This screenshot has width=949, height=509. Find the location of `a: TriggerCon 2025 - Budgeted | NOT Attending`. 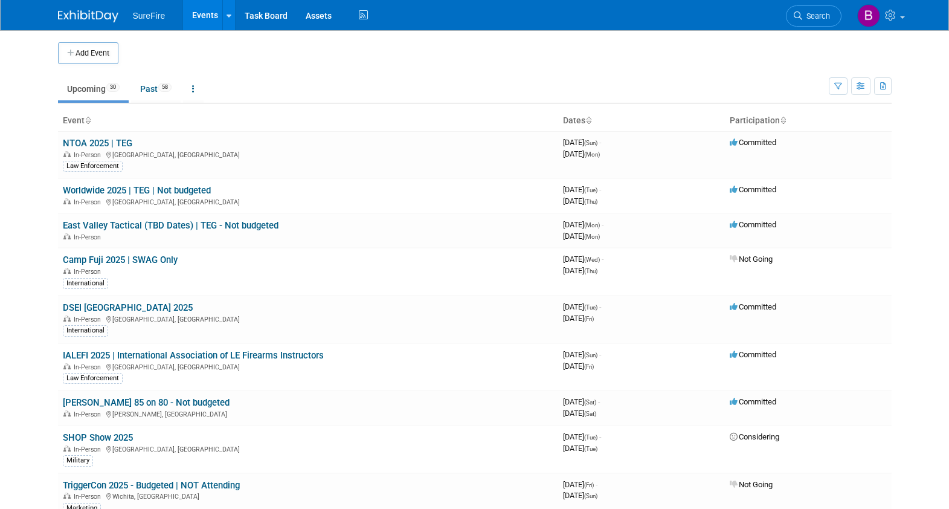

a: TriggerCon 2025 - Budgeted | NOT Attending is located at coordinates (151, 485).